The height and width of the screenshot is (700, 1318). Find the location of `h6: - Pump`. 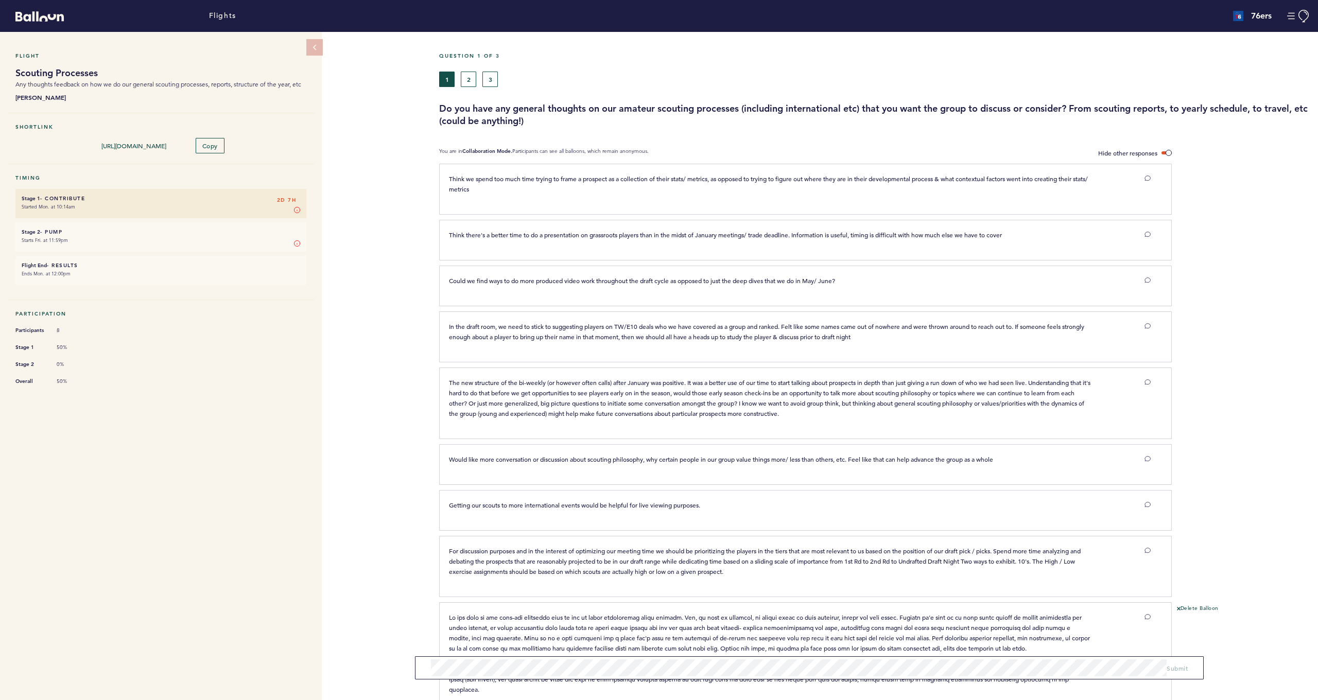

h6: - Pump is located at coordinates (161, 232).